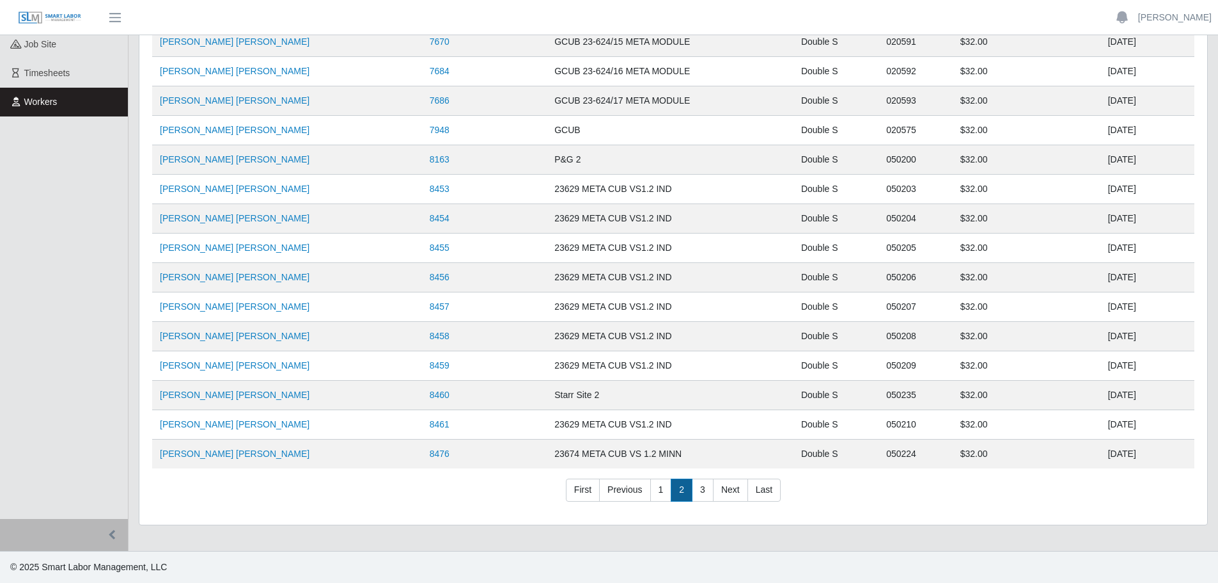  I want to click on img: SLM Logo, so click(50, 18).